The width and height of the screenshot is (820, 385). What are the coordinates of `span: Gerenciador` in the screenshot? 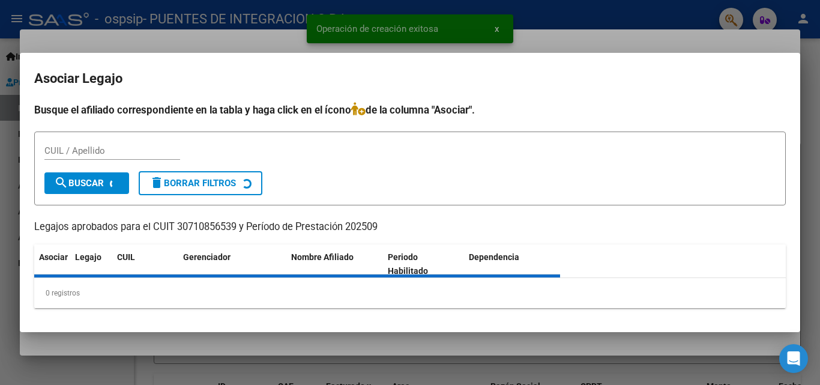 It's located at (207, 257).